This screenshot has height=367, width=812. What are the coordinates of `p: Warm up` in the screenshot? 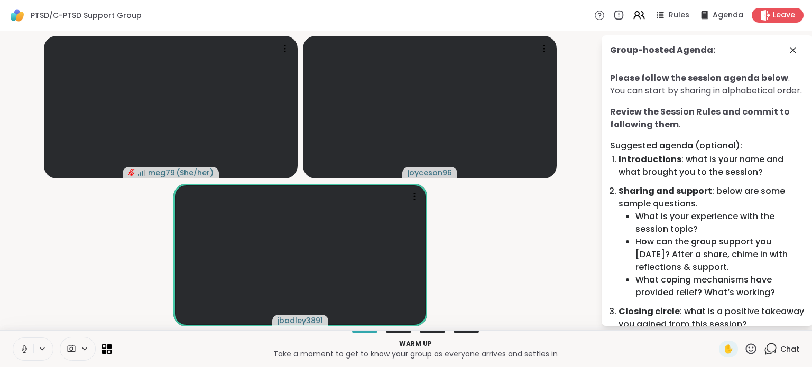 It's located at (415, 344).